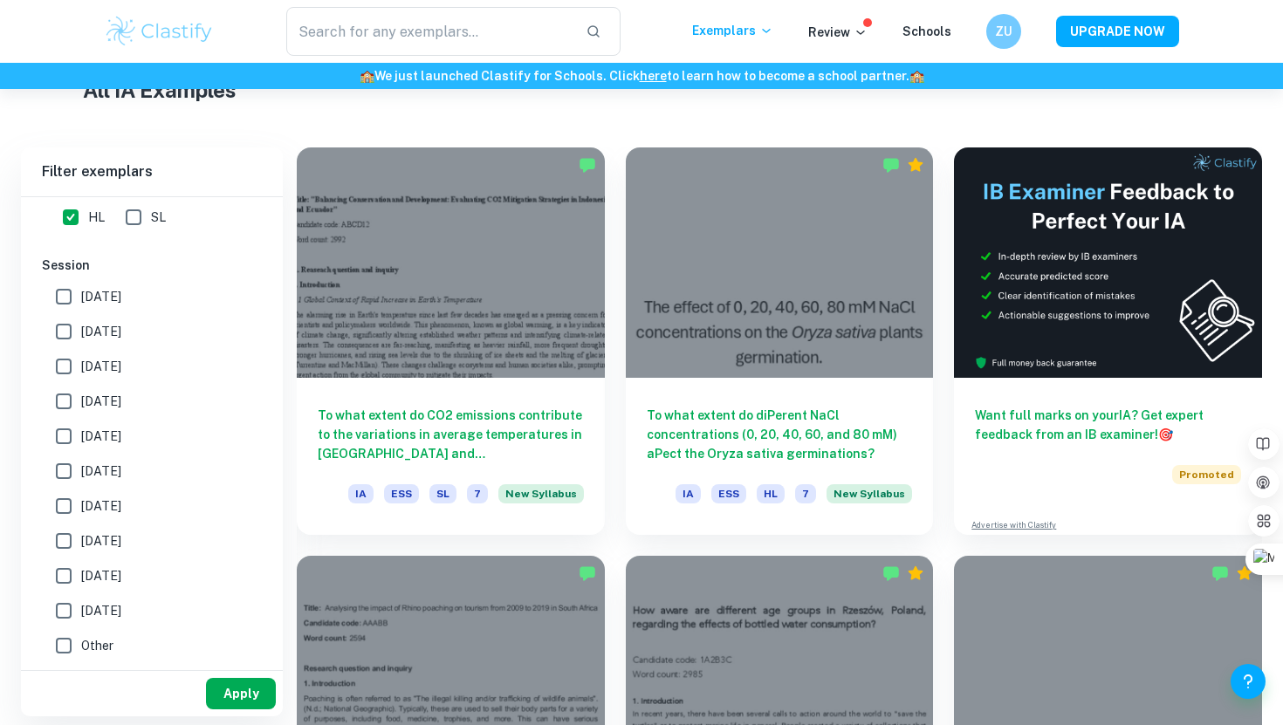 The width and height of the screenshot is (1283, 725). Describe the element at coordinates (1206, 475) in the screenshot. I see `span: Promoted` at that location.